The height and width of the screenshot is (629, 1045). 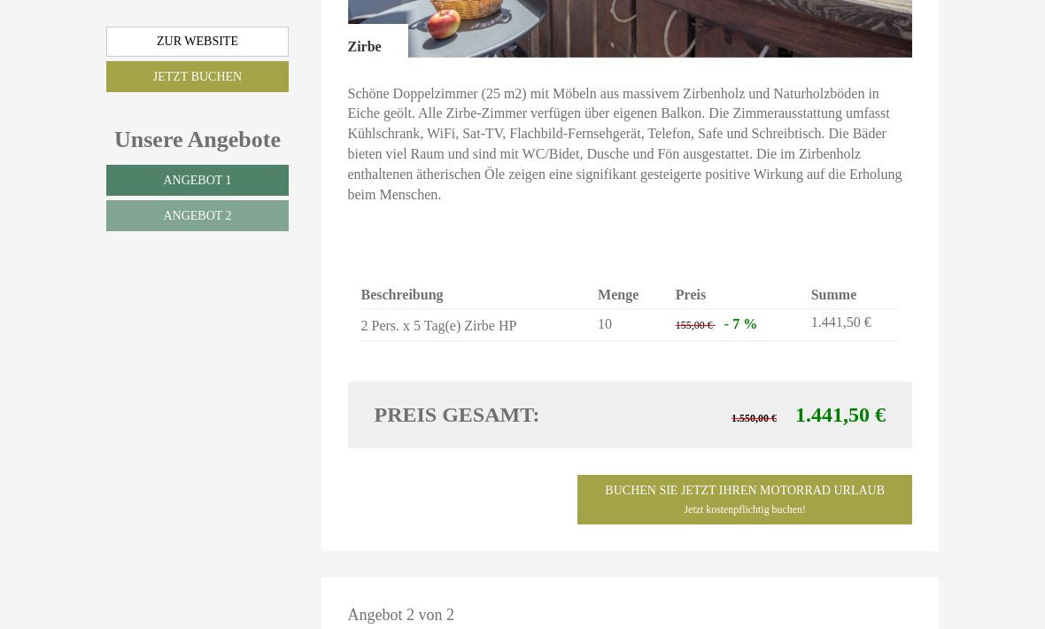 I want to click on th: Preis, so click(x=736, y=295).